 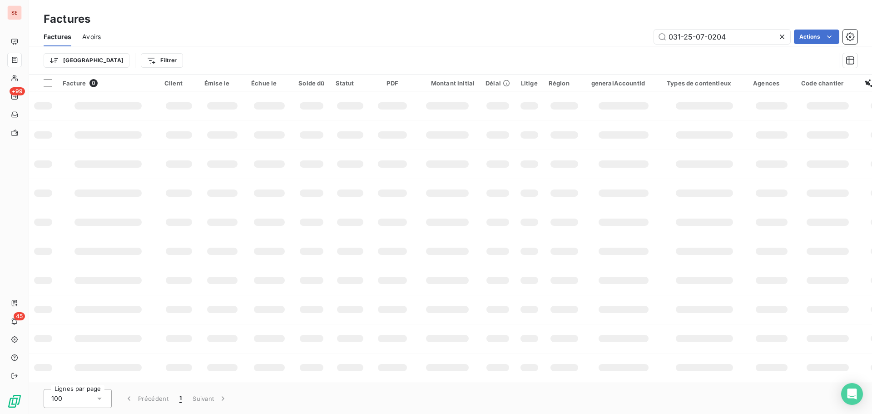 What do you see at coordinates (311, 83) in the screenshot?
I see `div: Solde dû` at bounding box center [311, 83].